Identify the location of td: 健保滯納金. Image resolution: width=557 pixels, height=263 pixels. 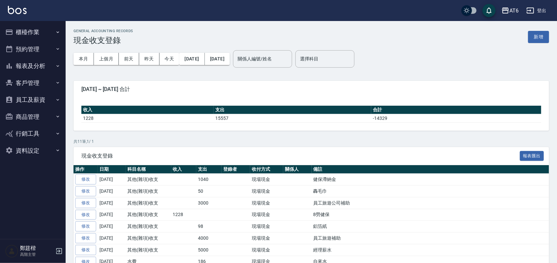
(430, 180).